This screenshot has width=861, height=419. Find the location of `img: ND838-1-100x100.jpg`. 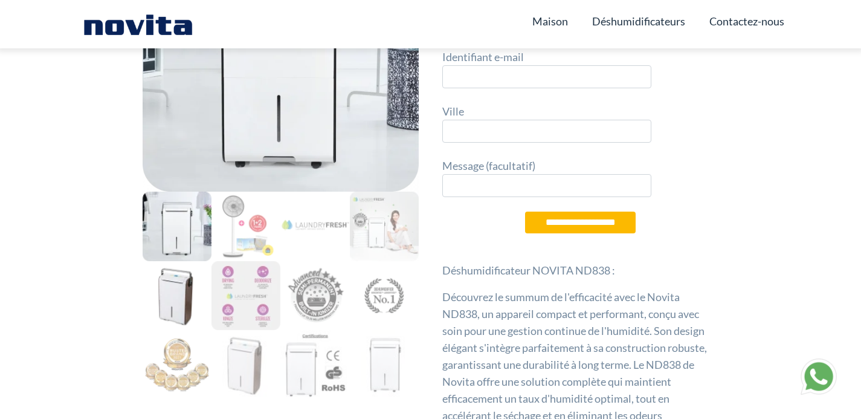

img: ND838-1-100x100.jpg is located at coordinates (384, 364).